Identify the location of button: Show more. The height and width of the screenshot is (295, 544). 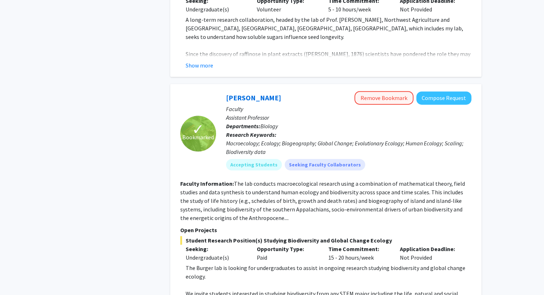
(199, 65).